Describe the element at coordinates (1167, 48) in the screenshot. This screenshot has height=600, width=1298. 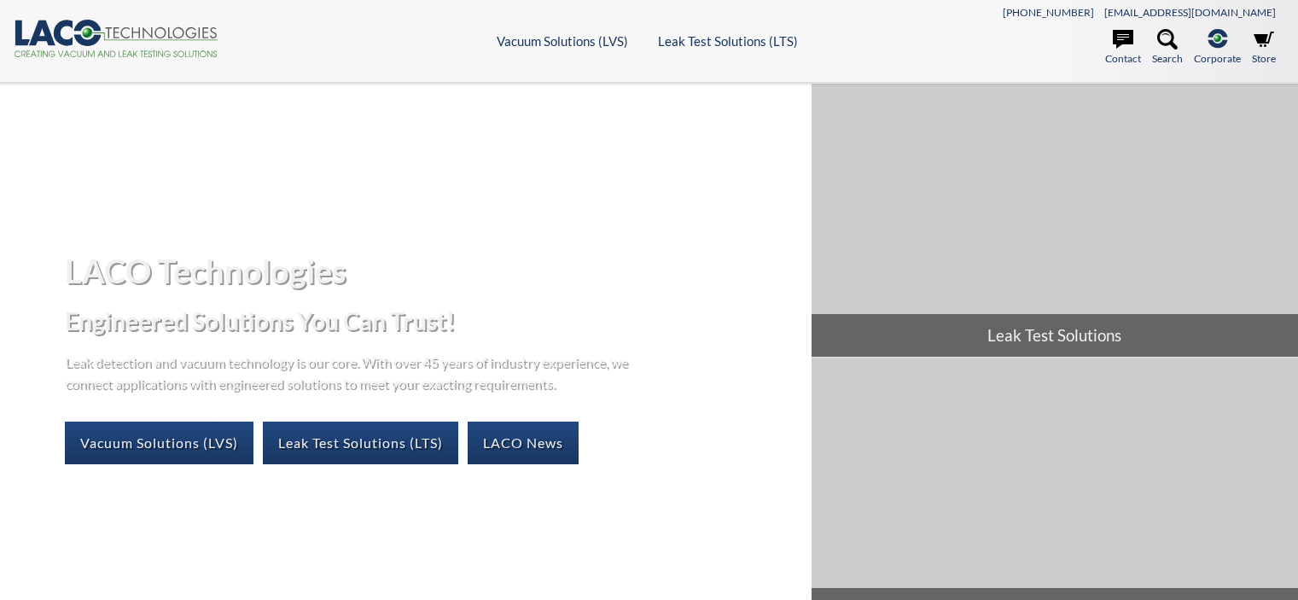
I see `a: Search` at that location.